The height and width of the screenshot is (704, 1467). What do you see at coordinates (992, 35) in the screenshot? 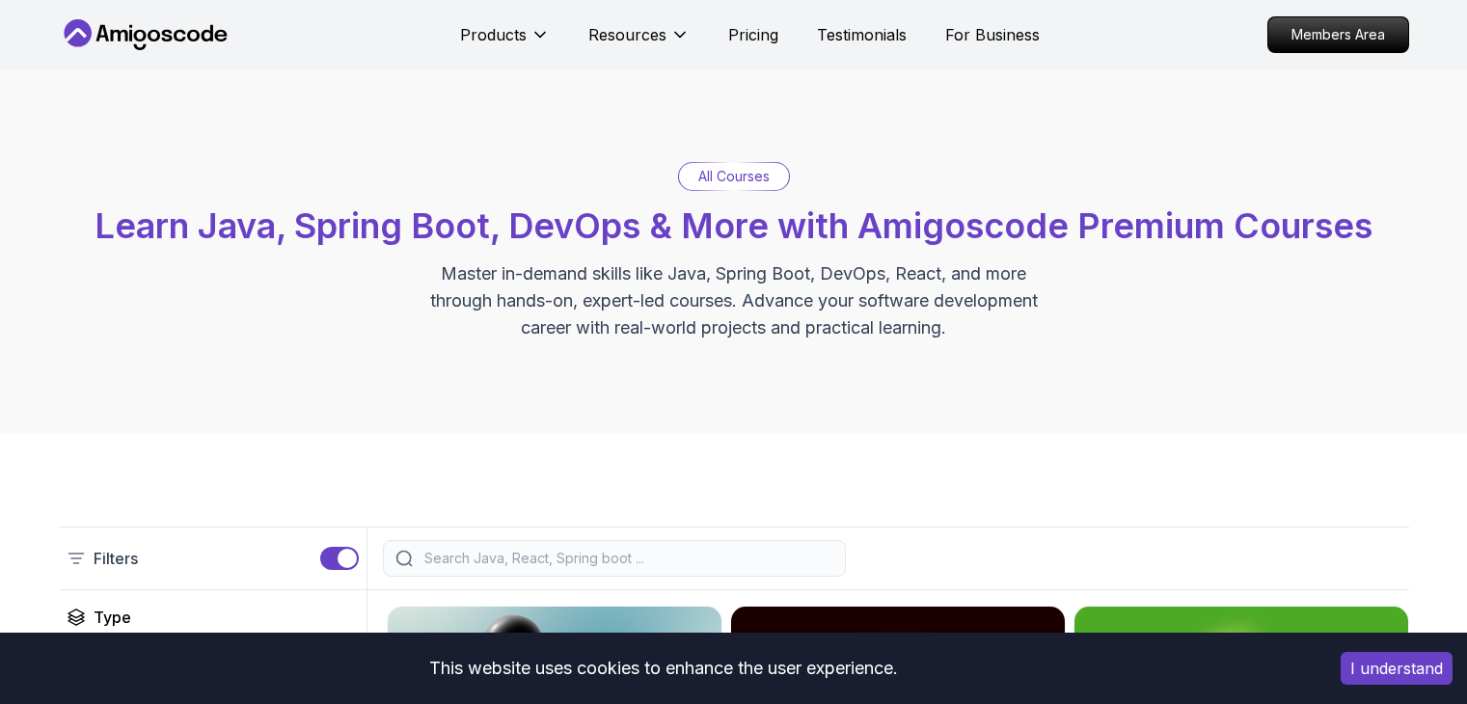
I see `p: For Business` at bounding box center [992, 35].